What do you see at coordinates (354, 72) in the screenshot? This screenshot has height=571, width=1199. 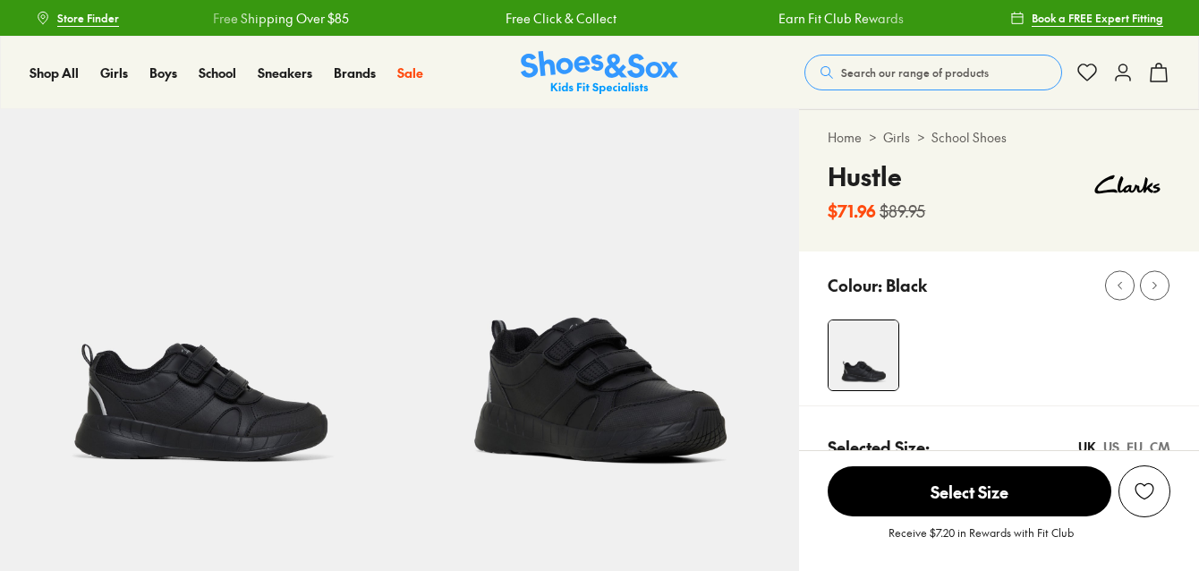 I see `span: Brands` at bounding box center [354, 72].